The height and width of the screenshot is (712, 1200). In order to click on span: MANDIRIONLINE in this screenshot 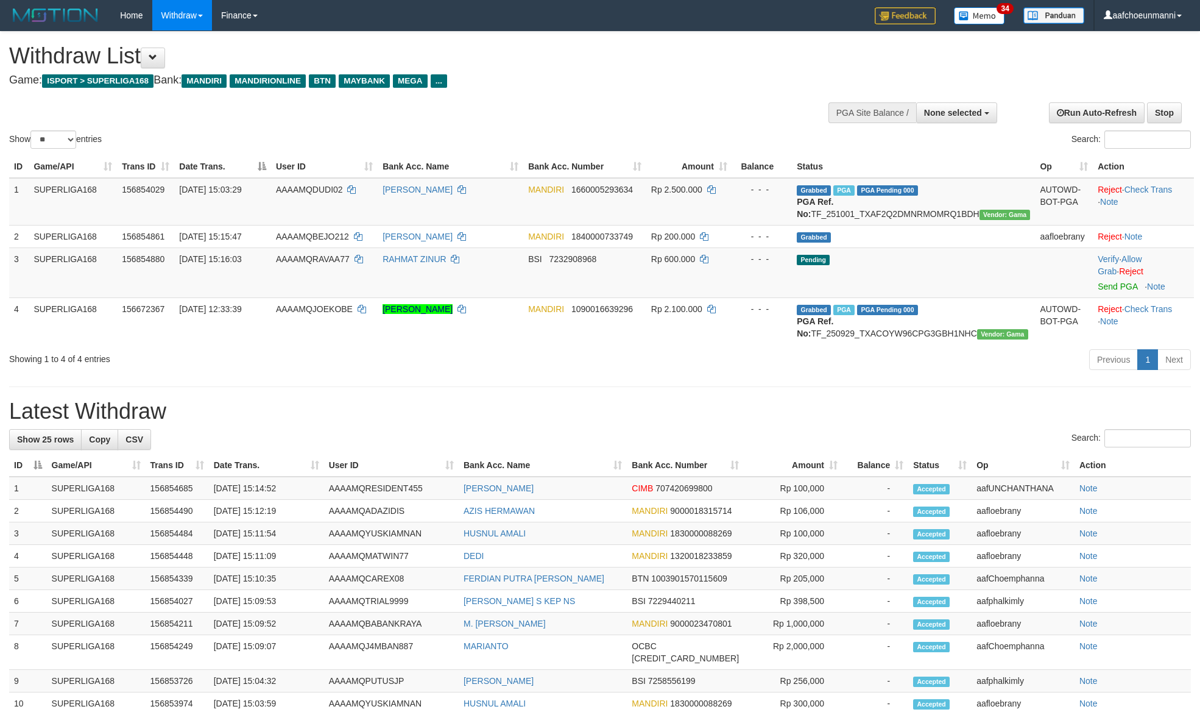, I will do `click(267, 81)`.